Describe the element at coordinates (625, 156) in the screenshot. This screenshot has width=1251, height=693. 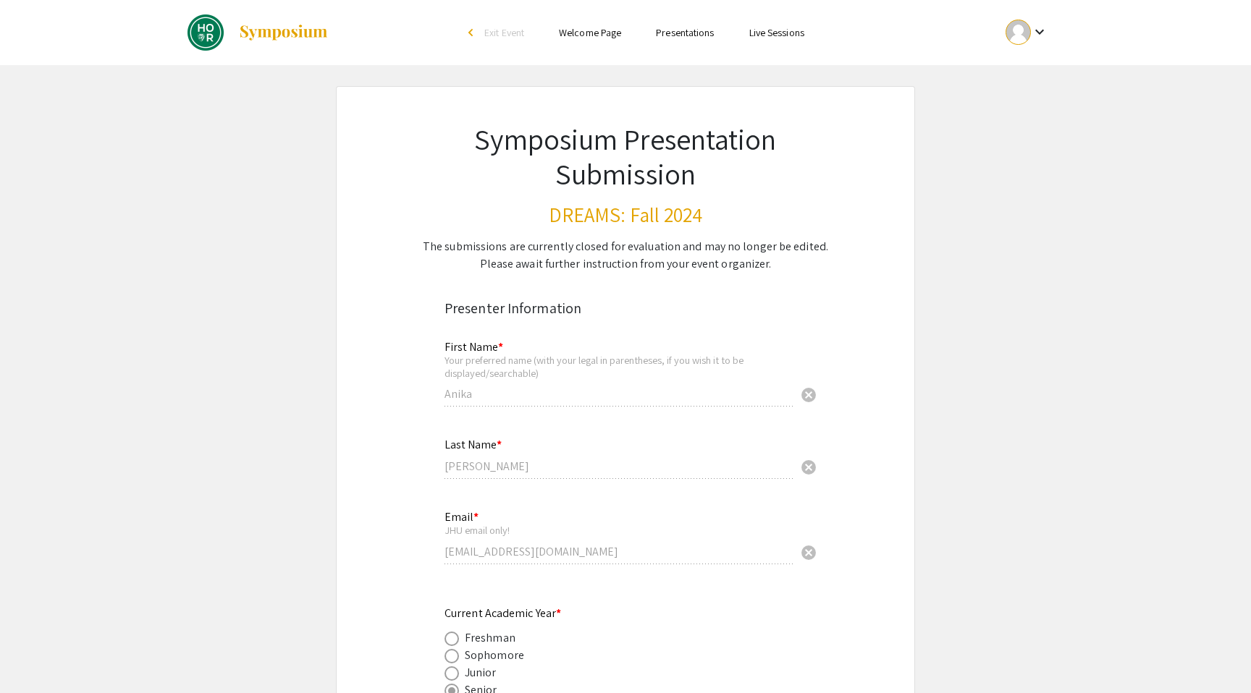
I see `h1: Symposium Presentation Submission` at that location.